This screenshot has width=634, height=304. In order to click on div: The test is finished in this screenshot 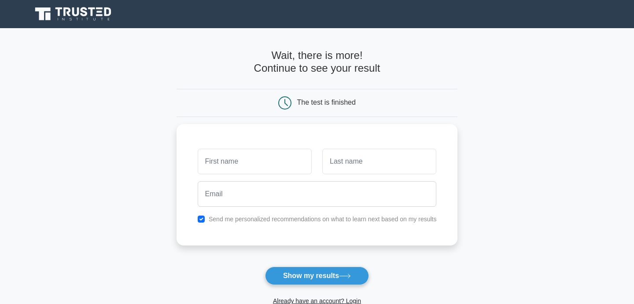, I will do `click(326, 102)`.